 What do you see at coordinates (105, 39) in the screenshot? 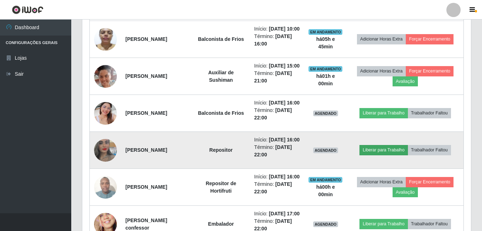
I see `img: 1707253848276.jpeg` at bounding box center [105, 39].